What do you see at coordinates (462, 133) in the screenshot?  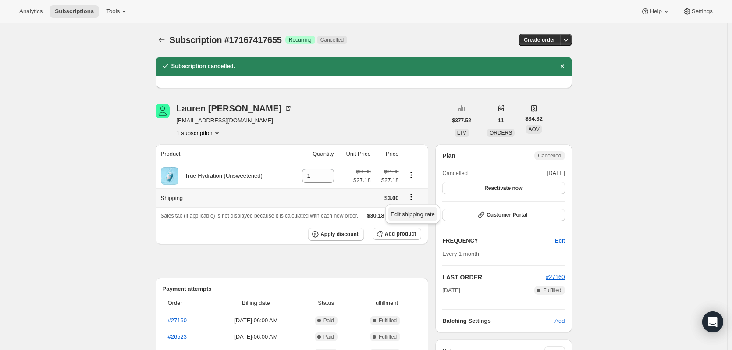 I see `span: LTV` at bounding box center [462, 133].